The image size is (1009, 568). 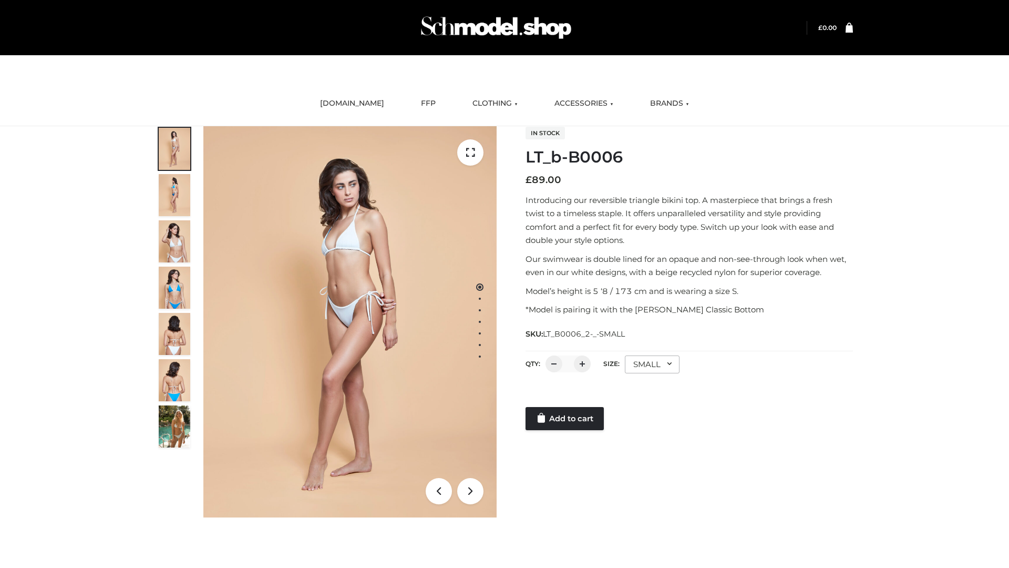 I want to click on span: In stock, so click(x=545, y=133).